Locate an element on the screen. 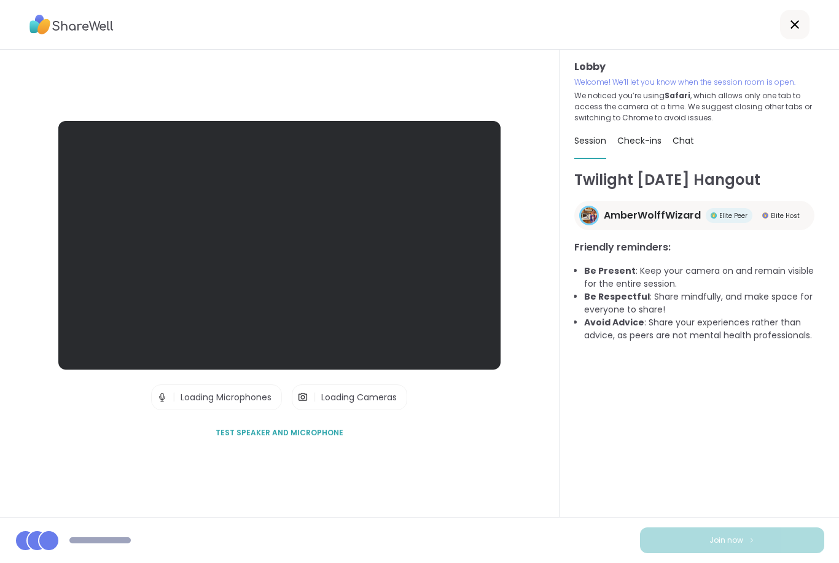  span: Elite Peer is located at coordinates (734, 216).